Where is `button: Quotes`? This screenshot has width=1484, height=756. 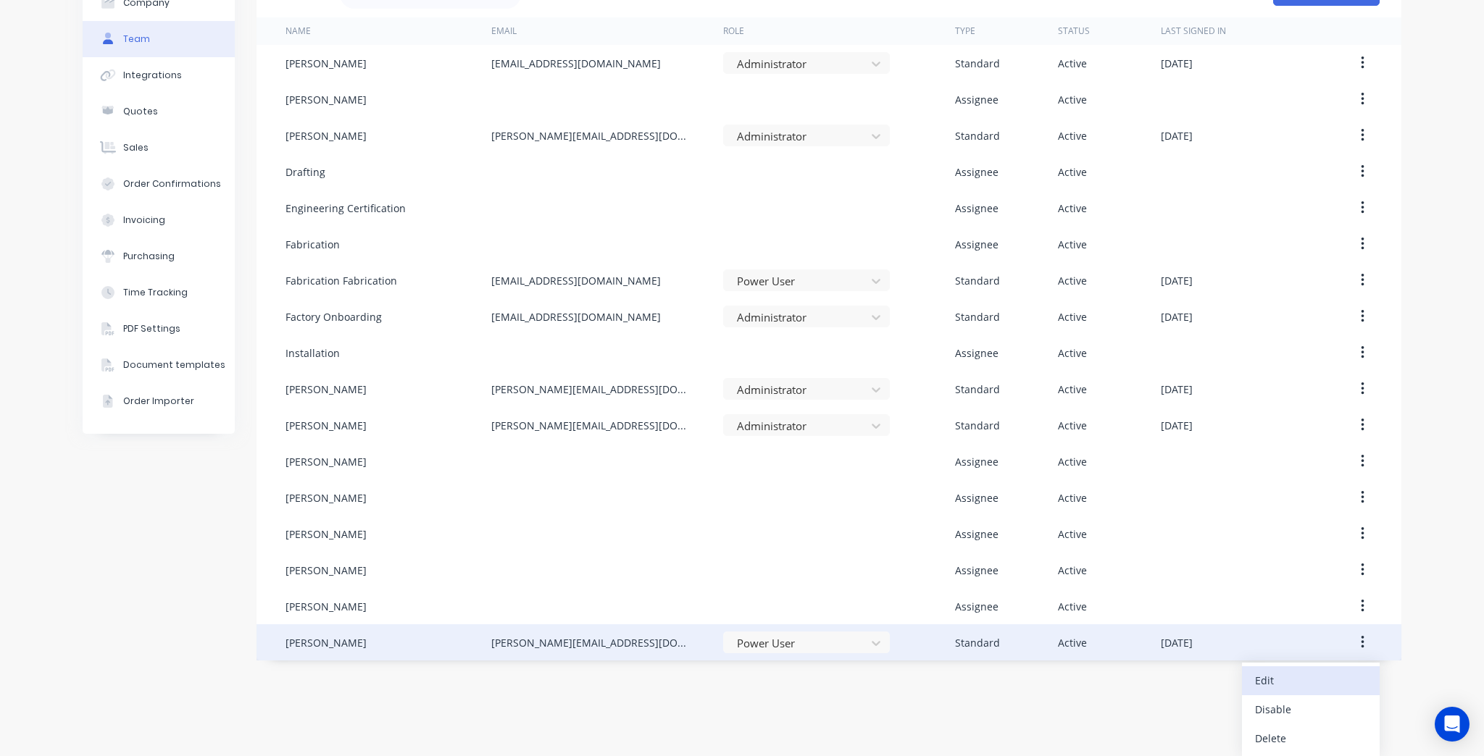
button: Quotes is located at coordinates (159, 112).